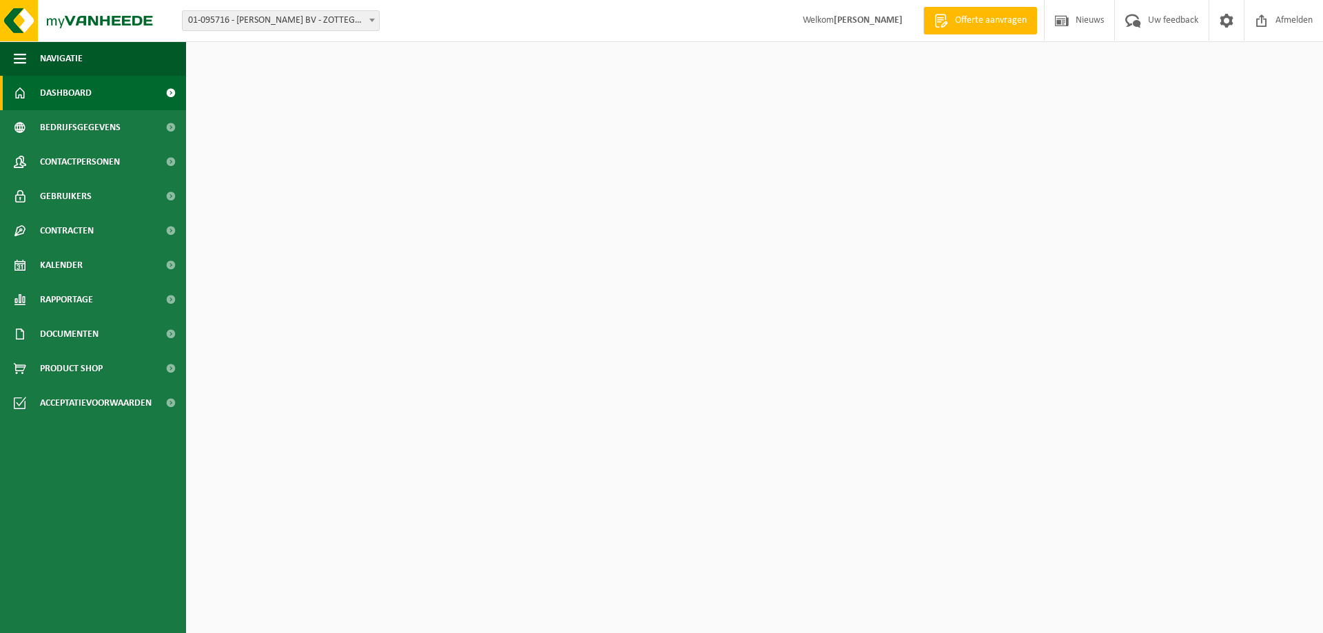 The height and width of the screenshot is (633, 1323). Describe the element at coordinates (61, 59) in the screenshot. I see `span: Navigatie` at that location.